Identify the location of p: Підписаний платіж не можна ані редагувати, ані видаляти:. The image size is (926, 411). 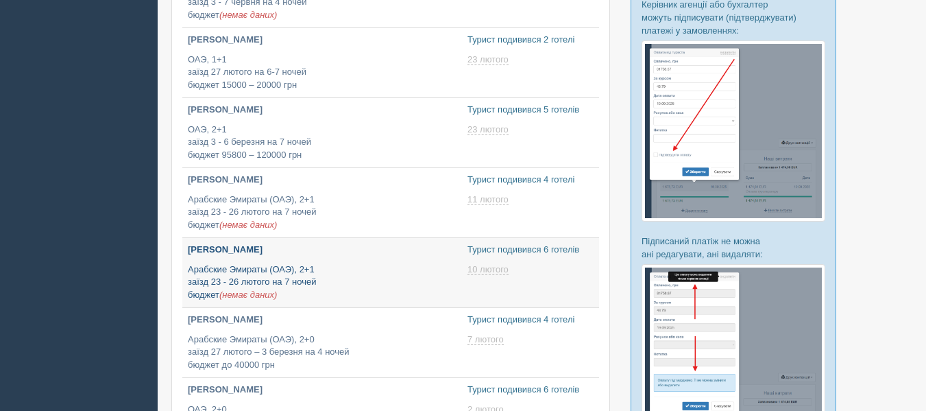
(734, 247).